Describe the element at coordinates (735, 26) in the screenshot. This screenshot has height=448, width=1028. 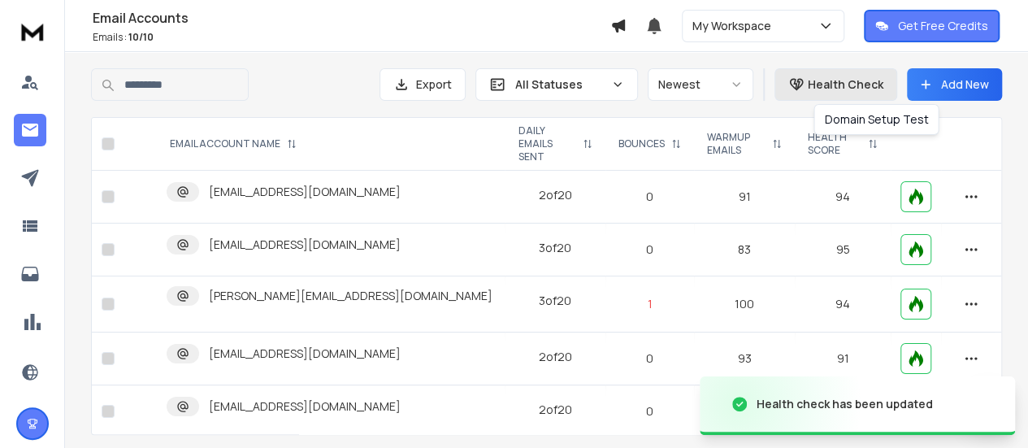
I see `p: My Workspace` at that location.